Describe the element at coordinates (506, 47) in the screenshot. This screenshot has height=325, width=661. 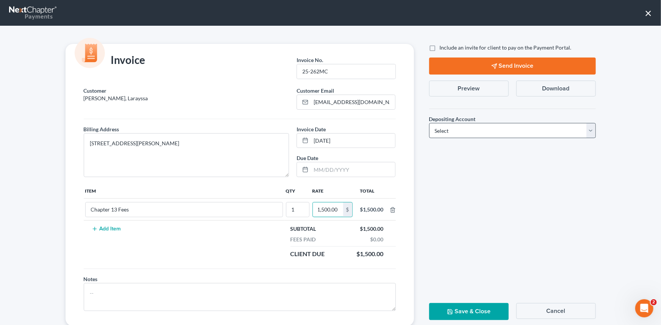
I see `span: Include an invite for client to pay on the Payment Portal.` at that location.